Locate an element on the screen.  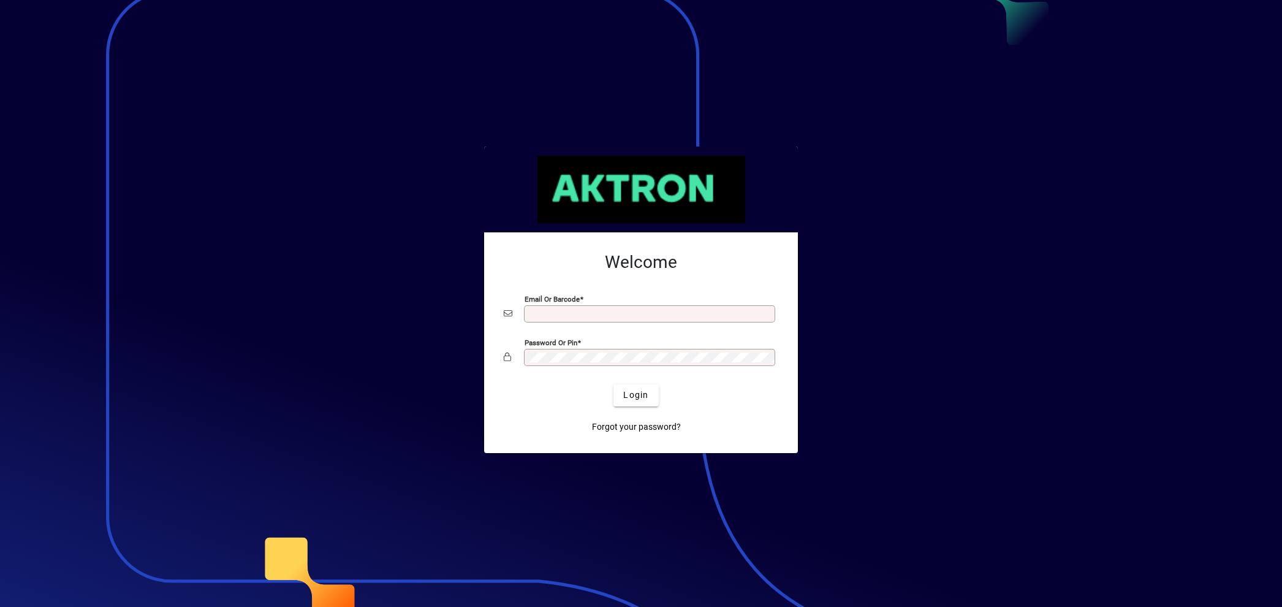
h2: Welcome is located at coordinates (641, 262).